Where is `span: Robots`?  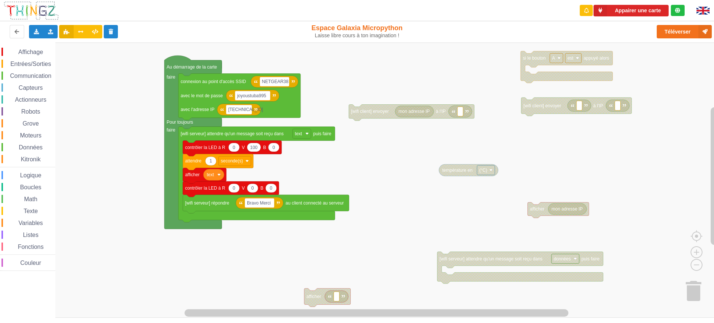 span: Robots is located at coordinates (31, 111).